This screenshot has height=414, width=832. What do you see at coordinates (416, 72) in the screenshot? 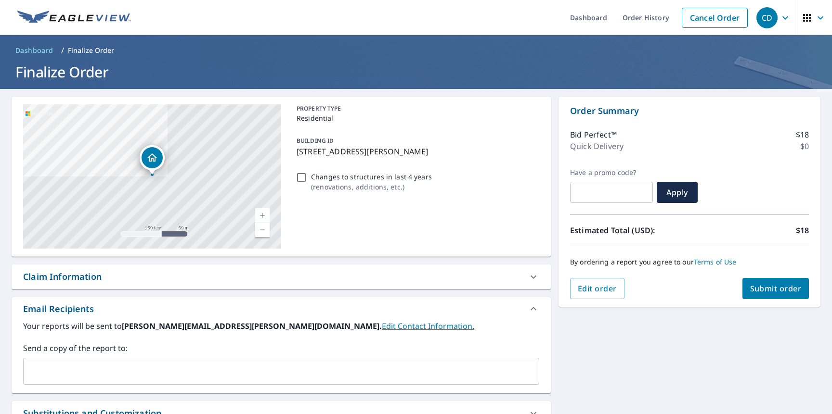
I see `h1: Finalize Order` at bounding box center [416, 72].